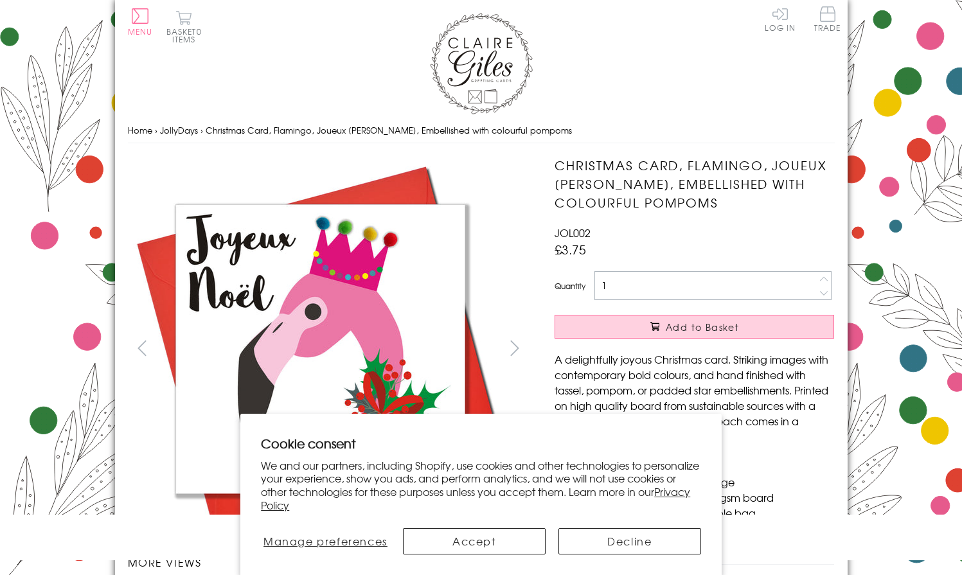  What do you see at coordinates (179, 130) in the screenshot?
I see `a: JollyDays` at bounding box center [179, 130].